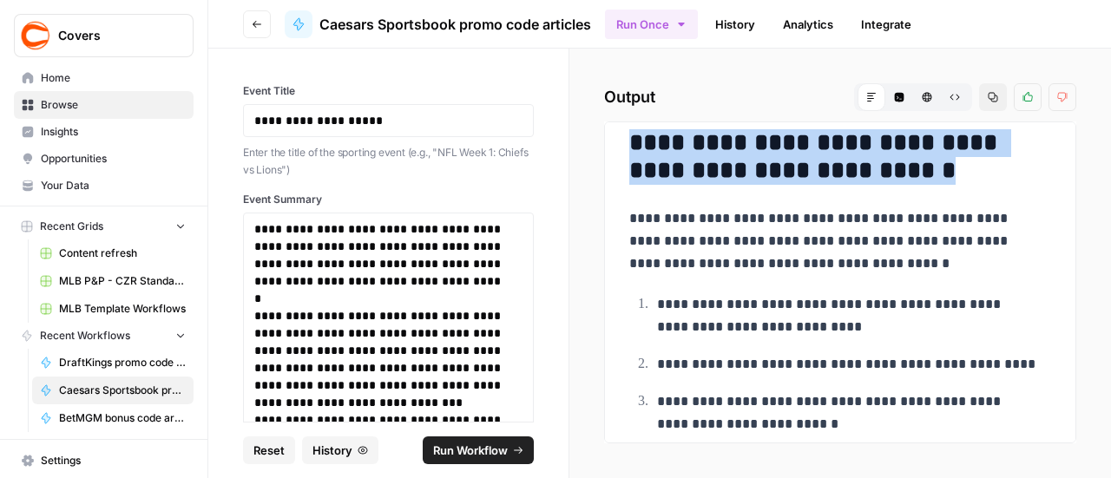 The height and width of the screenshot is (478, 1111). What do you see at coordinates (103, 132) in the screenshot?
I see `a: Insights` at bounding box center [103, 132].